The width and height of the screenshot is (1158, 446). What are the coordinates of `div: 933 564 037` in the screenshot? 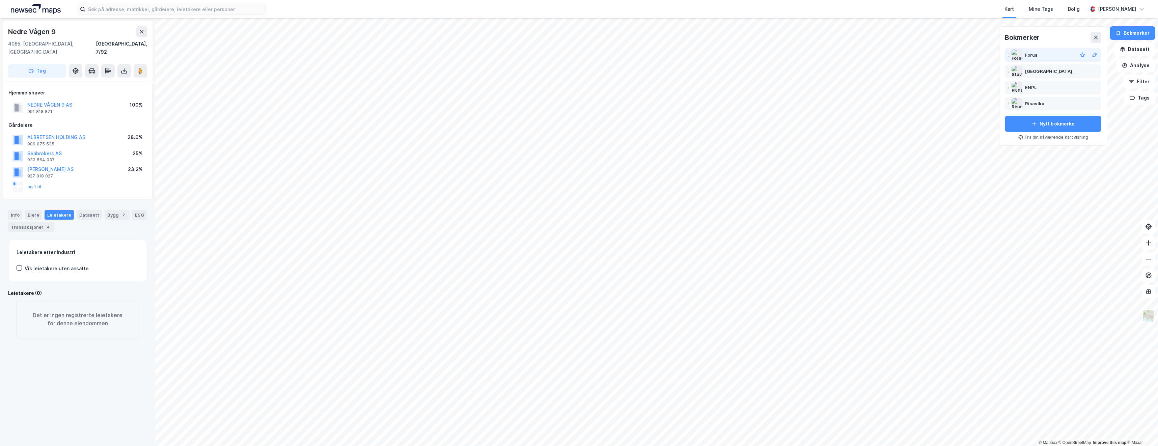 It's located at (41, 160).